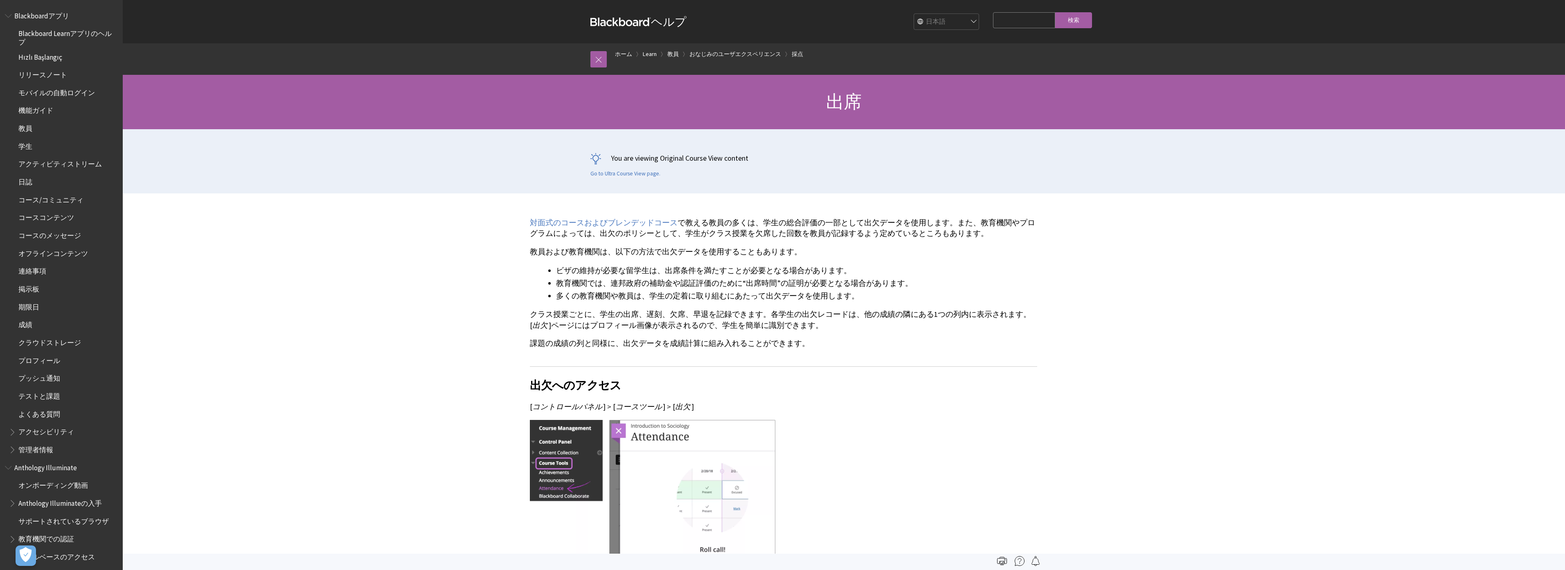 The height and width of the screenshot is (570, 1565). Describe the element at coordinates (947, 22) in the screenshot. I see `select: Site Language Selector` at that location.